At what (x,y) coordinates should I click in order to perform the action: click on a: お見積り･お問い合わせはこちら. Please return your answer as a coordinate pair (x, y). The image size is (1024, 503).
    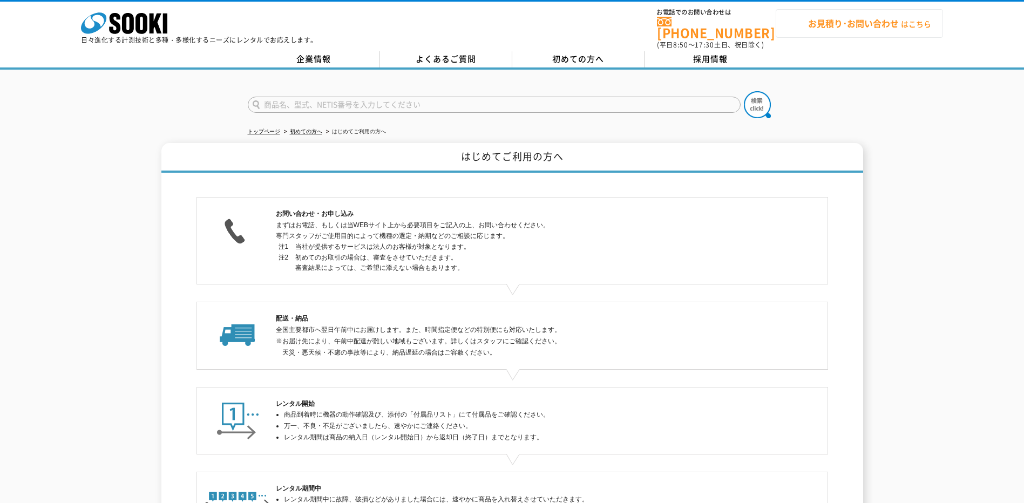
    Looking at the image, I should click on (860, 23).